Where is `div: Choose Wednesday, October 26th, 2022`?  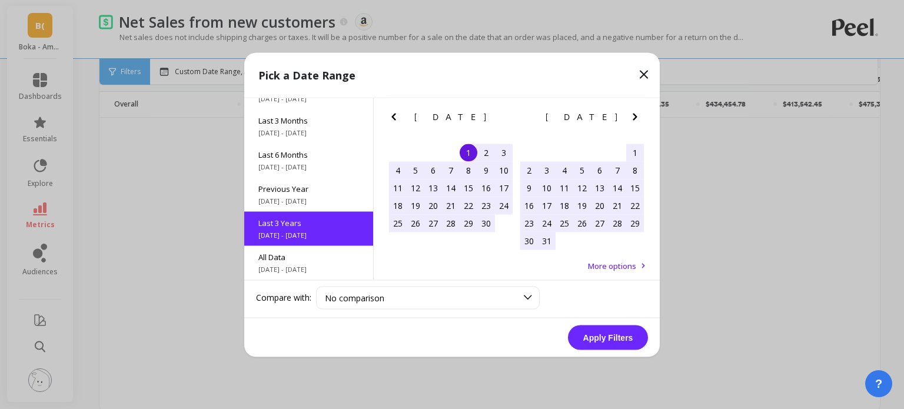 div: Choose Wednesday, October 26th, 2022 is located at coordinates (582, 223).